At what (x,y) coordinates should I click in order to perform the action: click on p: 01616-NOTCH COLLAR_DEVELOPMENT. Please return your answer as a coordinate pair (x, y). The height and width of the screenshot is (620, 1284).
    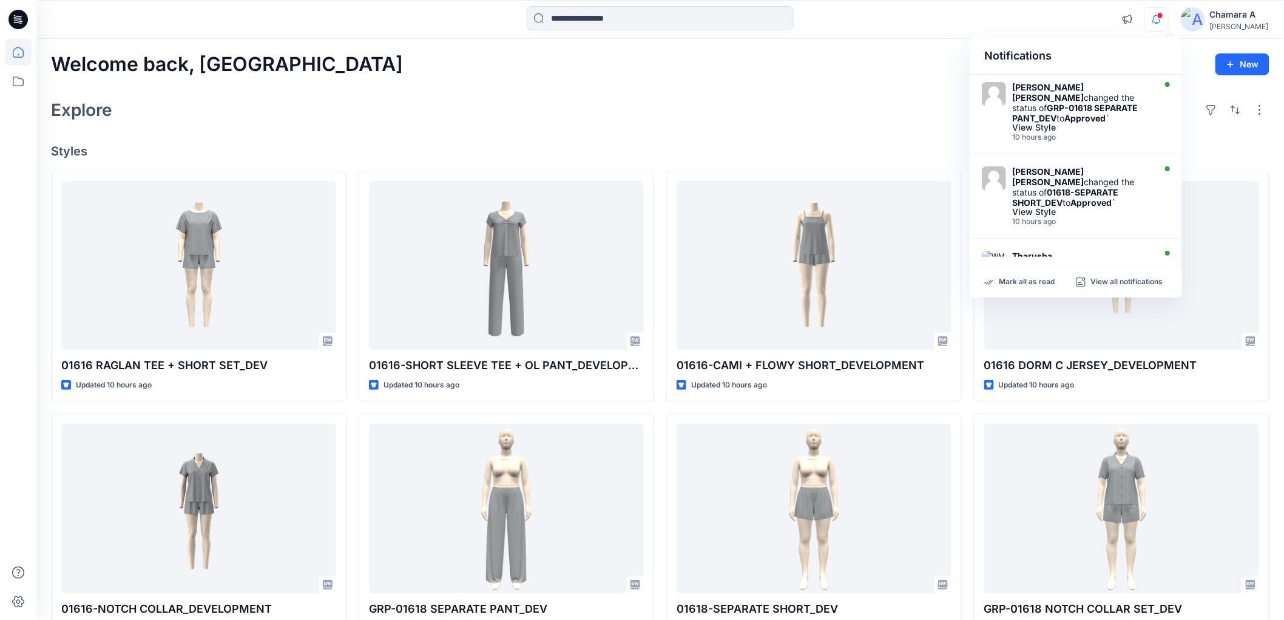
    Looking at the image, I should click on (198, 609).